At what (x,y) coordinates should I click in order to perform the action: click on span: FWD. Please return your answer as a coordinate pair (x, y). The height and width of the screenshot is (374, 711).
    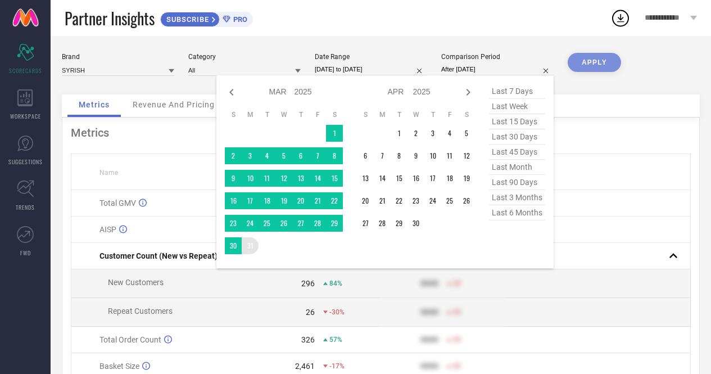
    Looking at the image, I should click on (25, 252).